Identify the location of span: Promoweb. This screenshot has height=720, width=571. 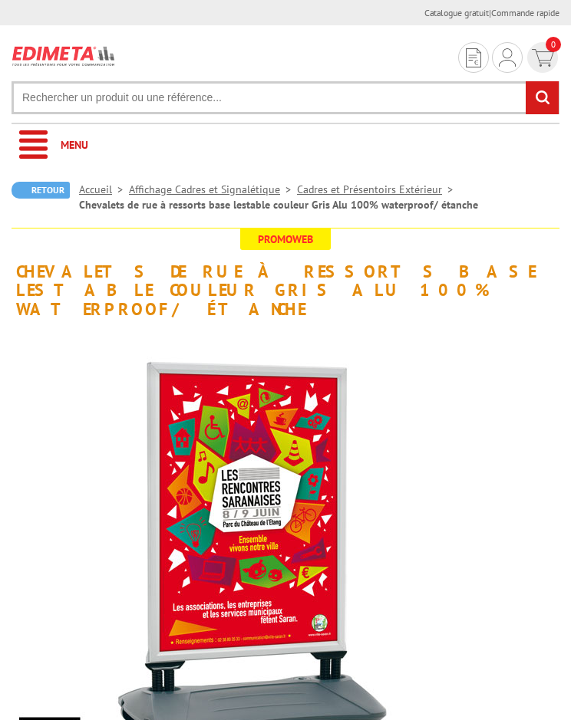
(285, 239).